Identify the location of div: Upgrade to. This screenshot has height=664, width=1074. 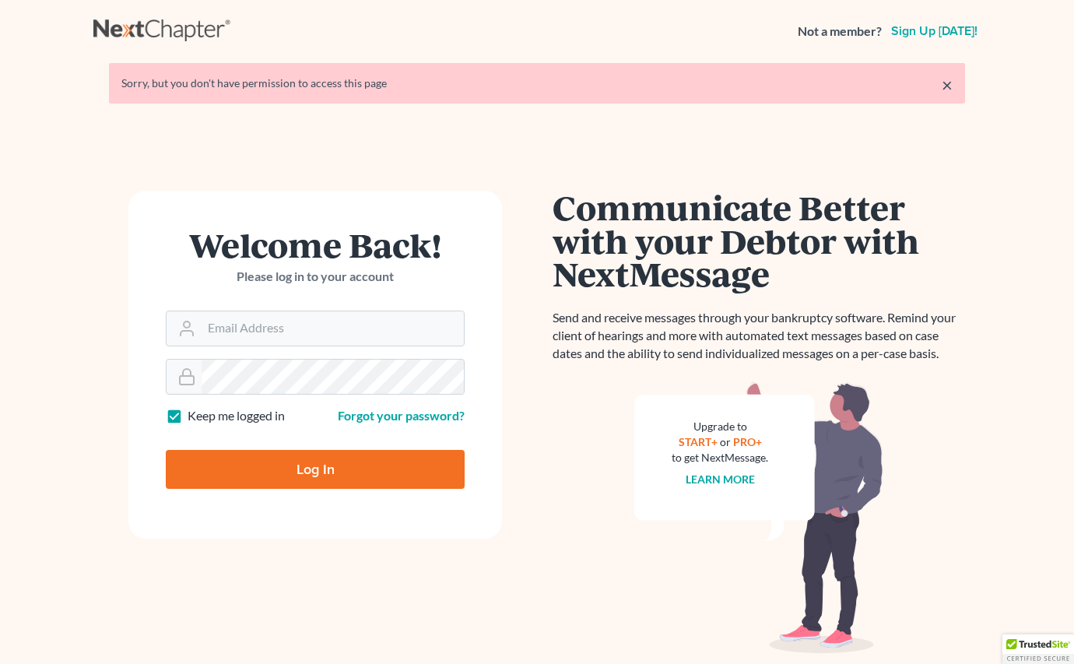
(720, 427).